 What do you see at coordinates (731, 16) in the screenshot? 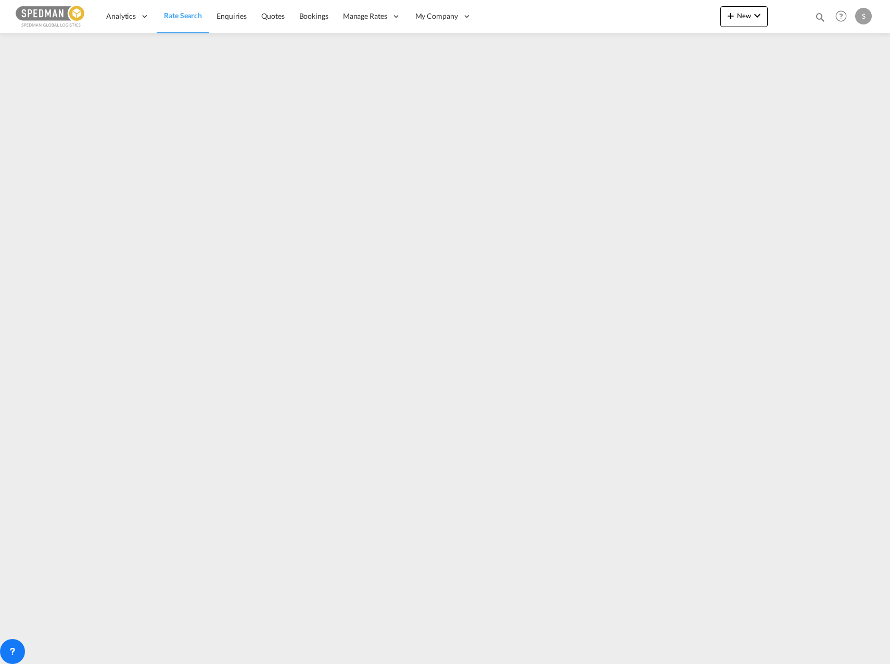
I see `md-icon: icon-plus 400-fg` at bounding box center [731, 16].